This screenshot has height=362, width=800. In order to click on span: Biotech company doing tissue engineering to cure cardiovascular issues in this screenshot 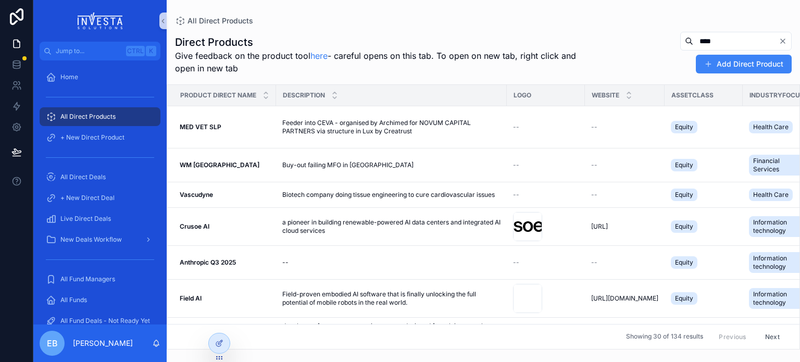, I will do `click(388, 195)`.